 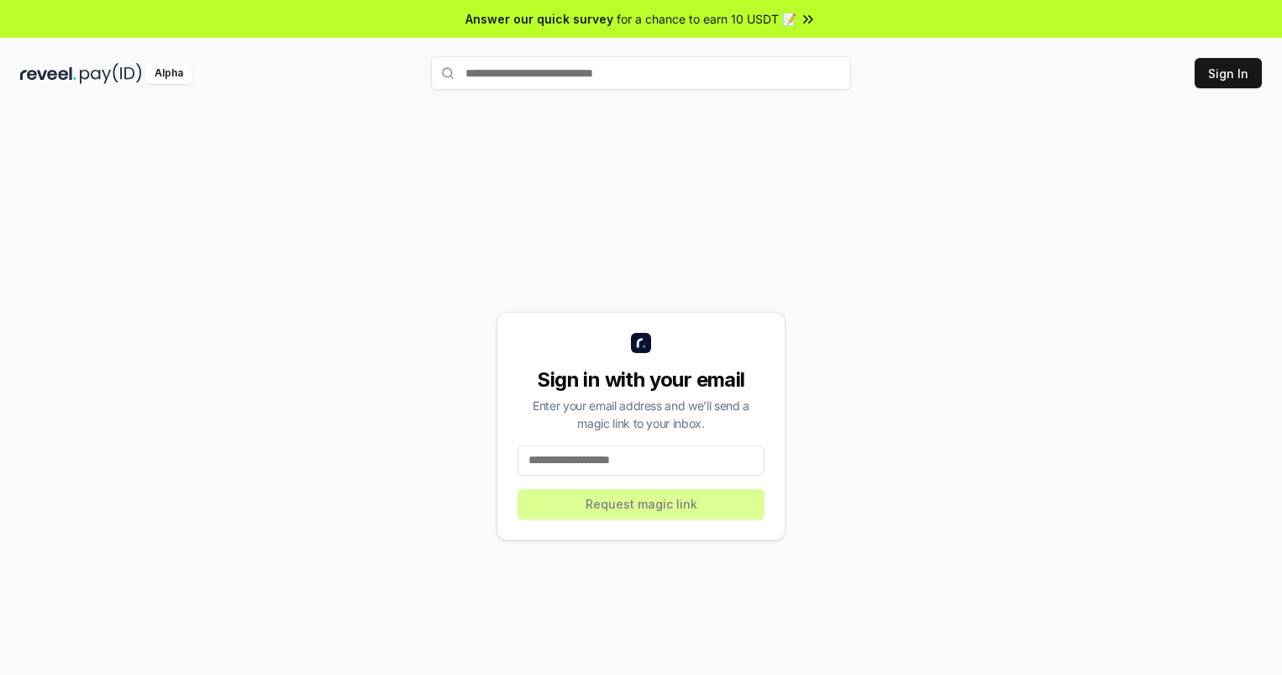 I want to click on img: pay_id, so click(x=111, y=73).